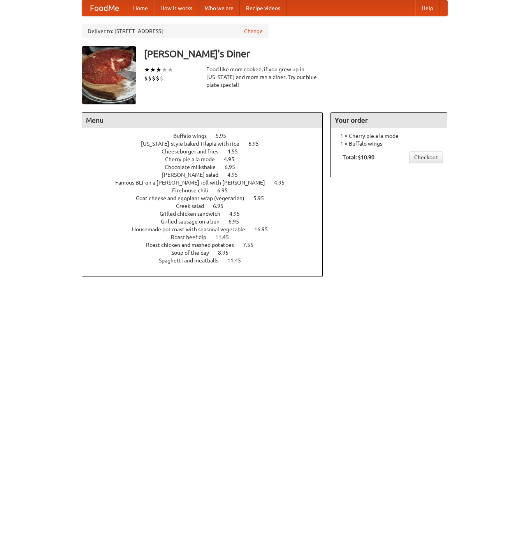  Describe the element at coordinates (236, 151) in the screenshot. I see `span: 4.55` at that location.